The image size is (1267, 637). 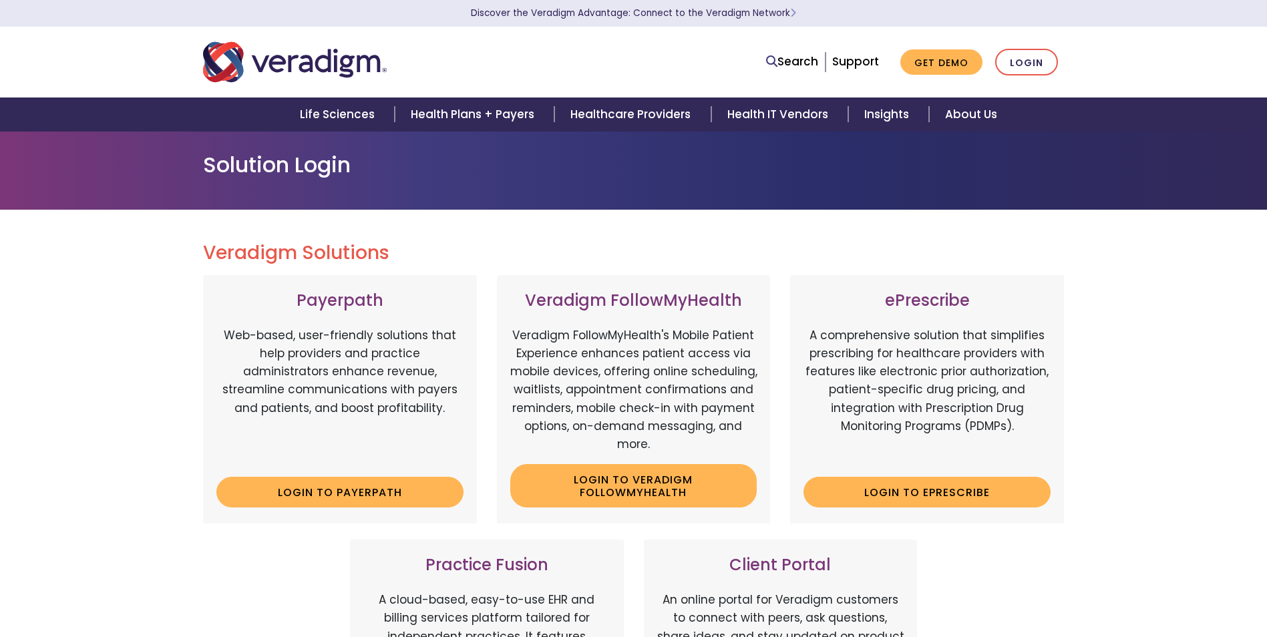 I want to click on p: Web-based, user-friendly solutions that help providers and practice administrators enhance revenu..., so click(x=340, y=397).